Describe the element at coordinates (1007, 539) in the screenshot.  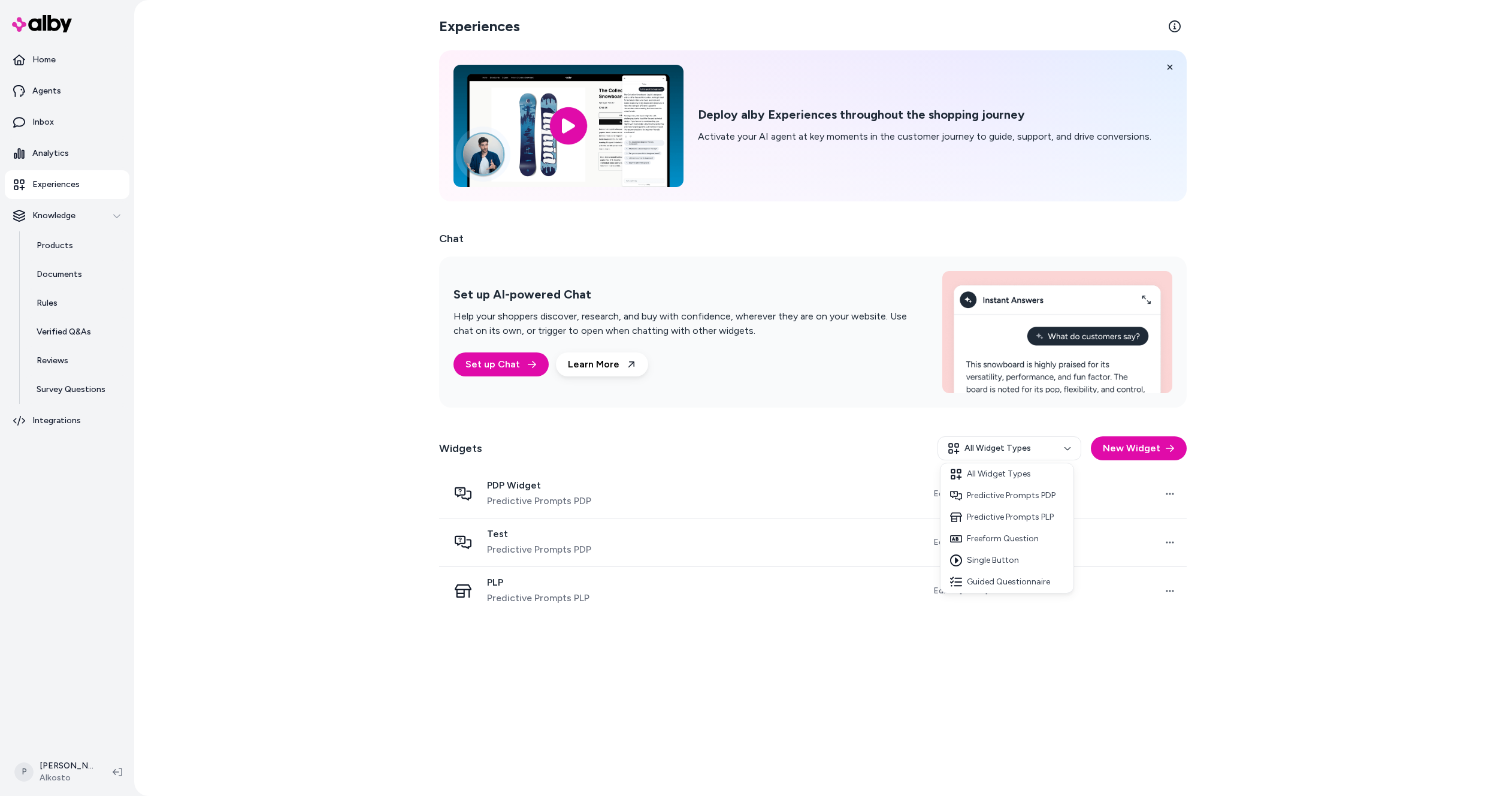
I see `div: Freeform Question` at that location.